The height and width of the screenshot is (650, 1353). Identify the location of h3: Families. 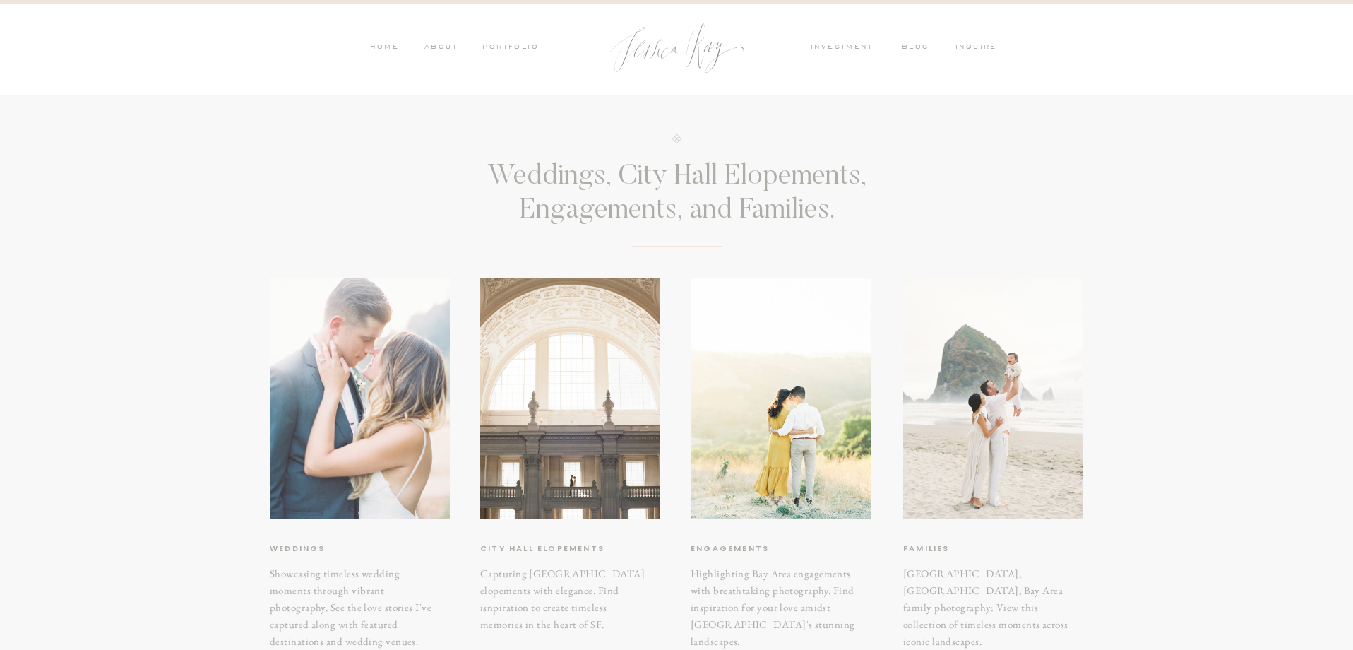
(972, 549).